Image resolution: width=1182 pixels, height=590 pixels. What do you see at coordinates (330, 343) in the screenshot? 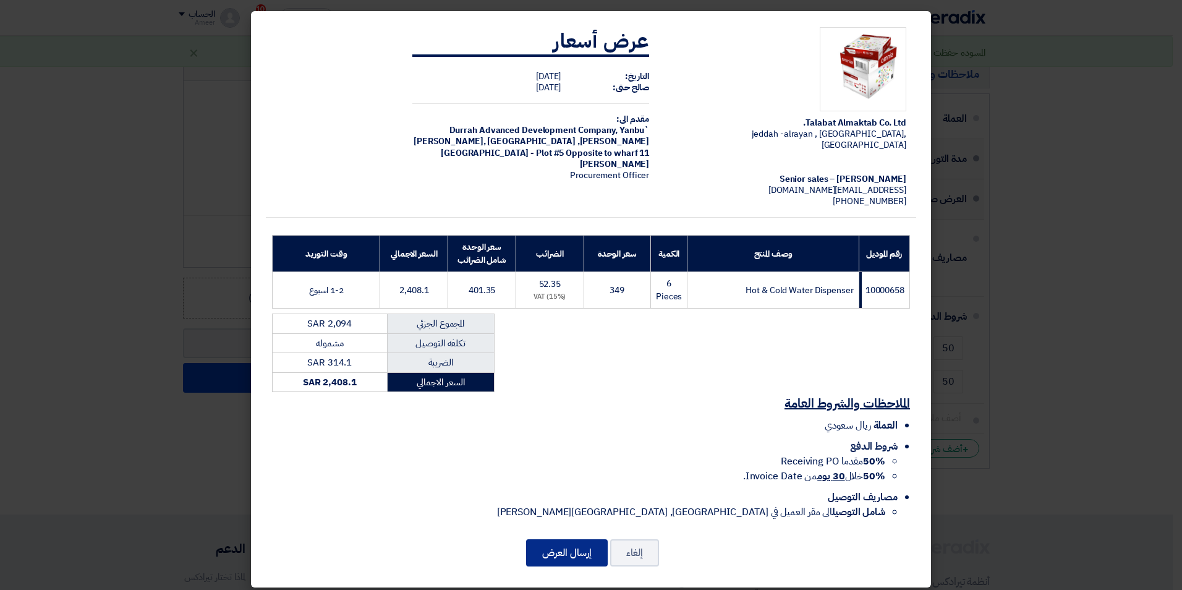
I see `span: مشموله` at bounding box center [330, 343].